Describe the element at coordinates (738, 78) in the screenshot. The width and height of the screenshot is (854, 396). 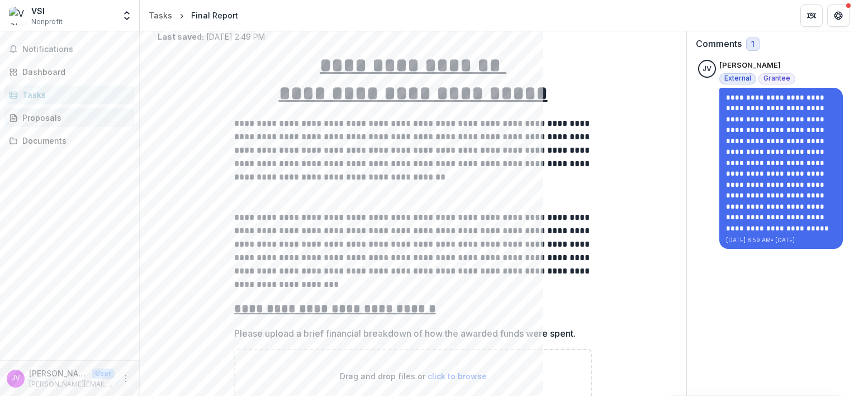
I see `span: External` at that location.